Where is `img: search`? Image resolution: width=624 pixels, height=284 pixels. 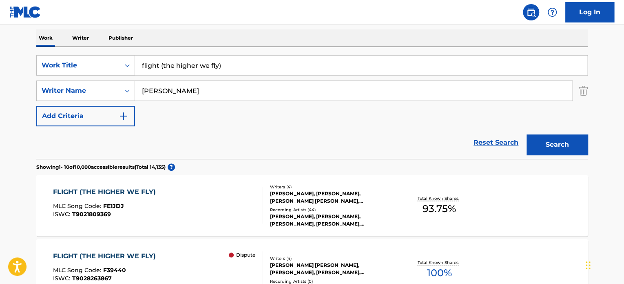
img: search is located at coordinates (531, 12).